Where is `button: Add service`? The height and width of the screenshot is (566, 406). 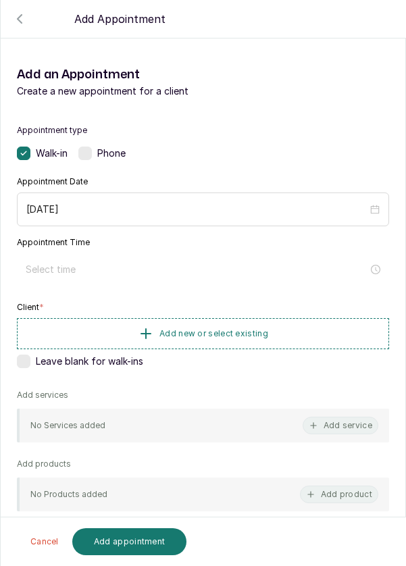 button: Add service is located at coordinates (341, 426).